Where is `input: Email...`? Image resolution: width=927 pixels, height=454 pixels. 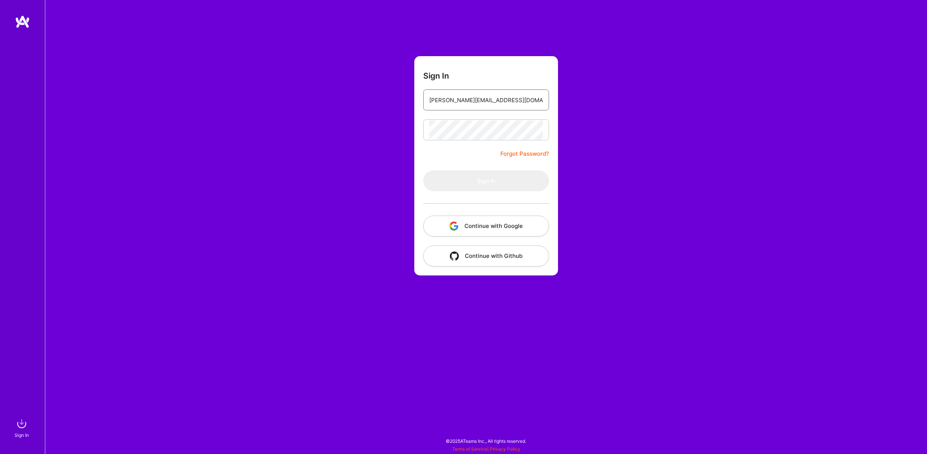
input: Email... is located at coordinates (486, 100).